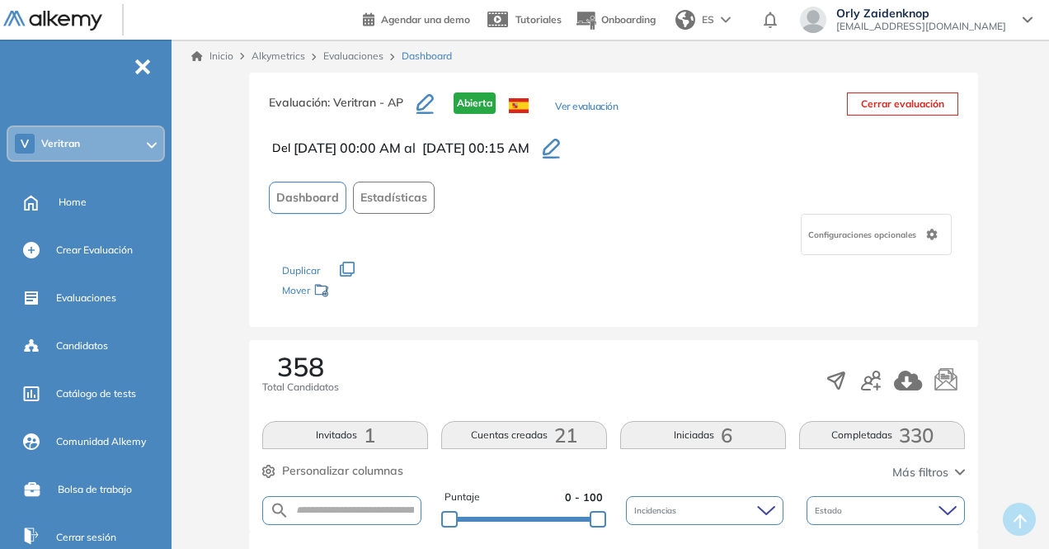 The image size is (1049, 549). Describe the element at coordinates (417, 18) in the screenshot. I see `a: Agendar una demo` at that location.